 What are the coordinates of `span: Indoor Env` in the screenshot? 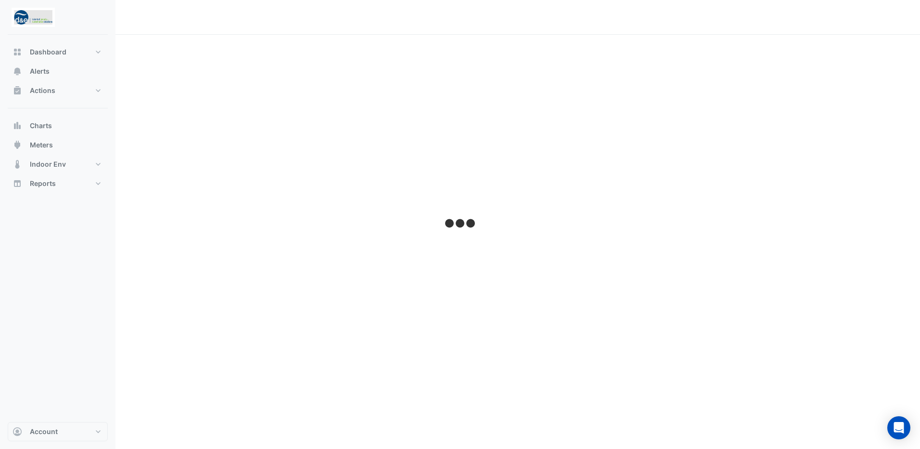 It's located at (48, 164).